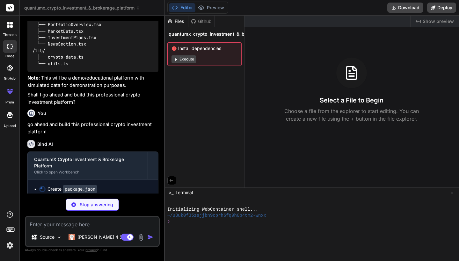 The image size is (459, 261). I want to click on p: : This will be a demo/educational platform with simulated data for demonstration purposes., so click(93, 82).